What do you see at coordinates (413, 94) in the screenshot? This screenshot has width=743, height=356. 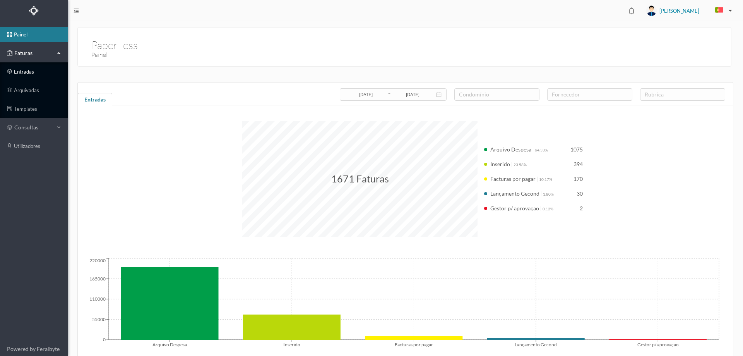 I see `input: Data final` at bounding box center [413, 94].